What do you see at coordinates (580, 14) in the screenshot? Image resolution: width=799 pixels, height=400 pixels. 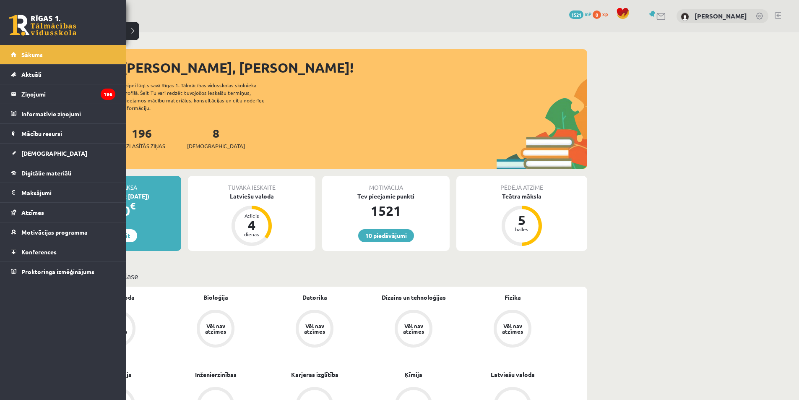 I see `a: 1521 mP` at bounding box center [580, 14].